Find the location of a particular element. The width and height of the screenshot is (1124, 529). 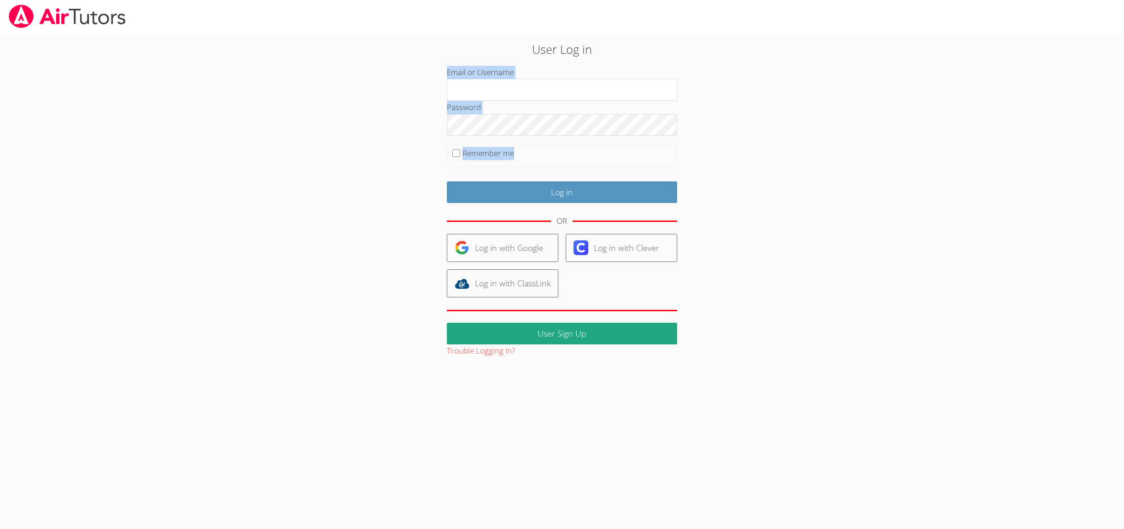

button: Trouble Logging In? is located at coordinates (481, 351).